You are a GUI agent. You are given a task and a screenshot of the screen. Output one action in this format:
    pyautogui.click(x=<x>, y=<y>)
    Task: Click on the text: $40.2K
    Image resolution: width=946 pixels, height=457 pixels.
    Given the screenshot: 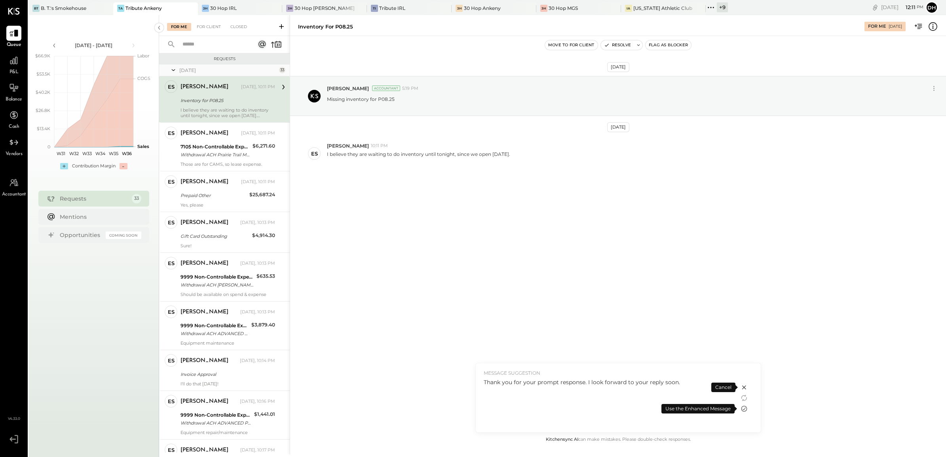 What is the action you would take?
    pyautogui.click(x=43, y=92)
    